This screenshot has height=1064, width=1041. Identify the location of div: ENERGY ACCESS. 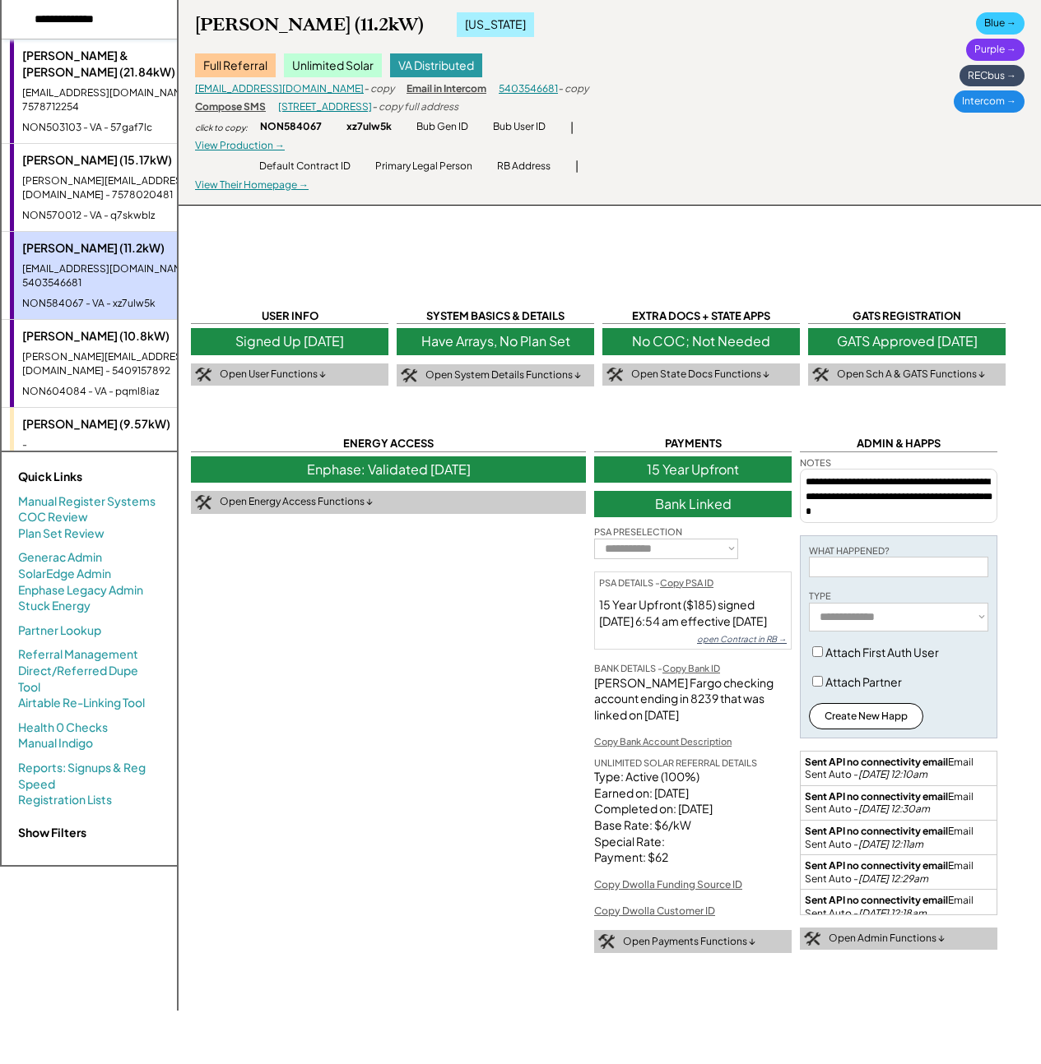
(388, 443).